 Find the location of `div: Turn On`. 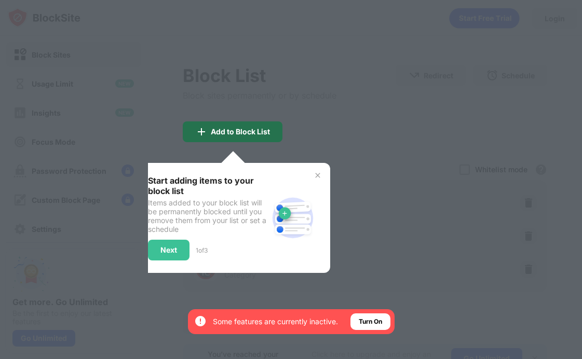

div: Turn On is located at coordinates (370, 322).